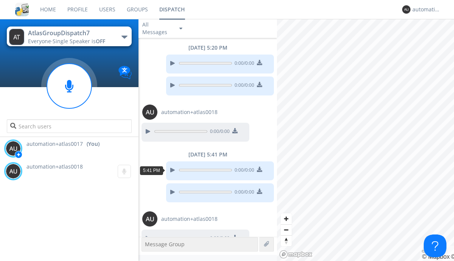 This screenshot has height=261, width=454. I want to click on span: Single Speaker is, so click(79, 41).